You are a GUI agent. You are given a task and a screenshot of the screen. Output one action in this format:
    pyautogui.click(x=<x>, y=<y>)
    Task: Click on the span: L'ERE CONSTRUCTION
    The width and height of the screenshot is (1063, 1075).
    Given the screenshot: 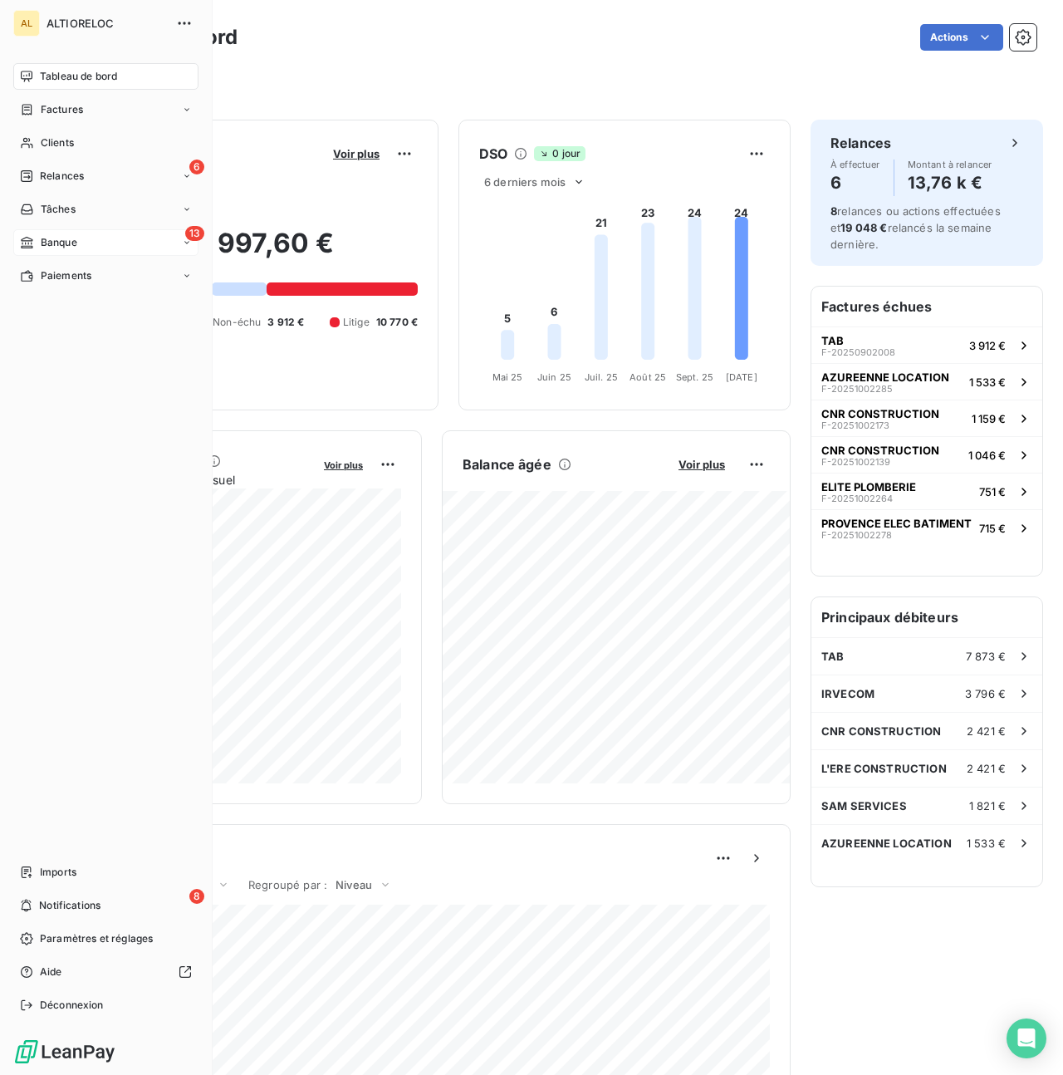 What is the action you would take?
    pyautogui.click(x=884, y=768)
    